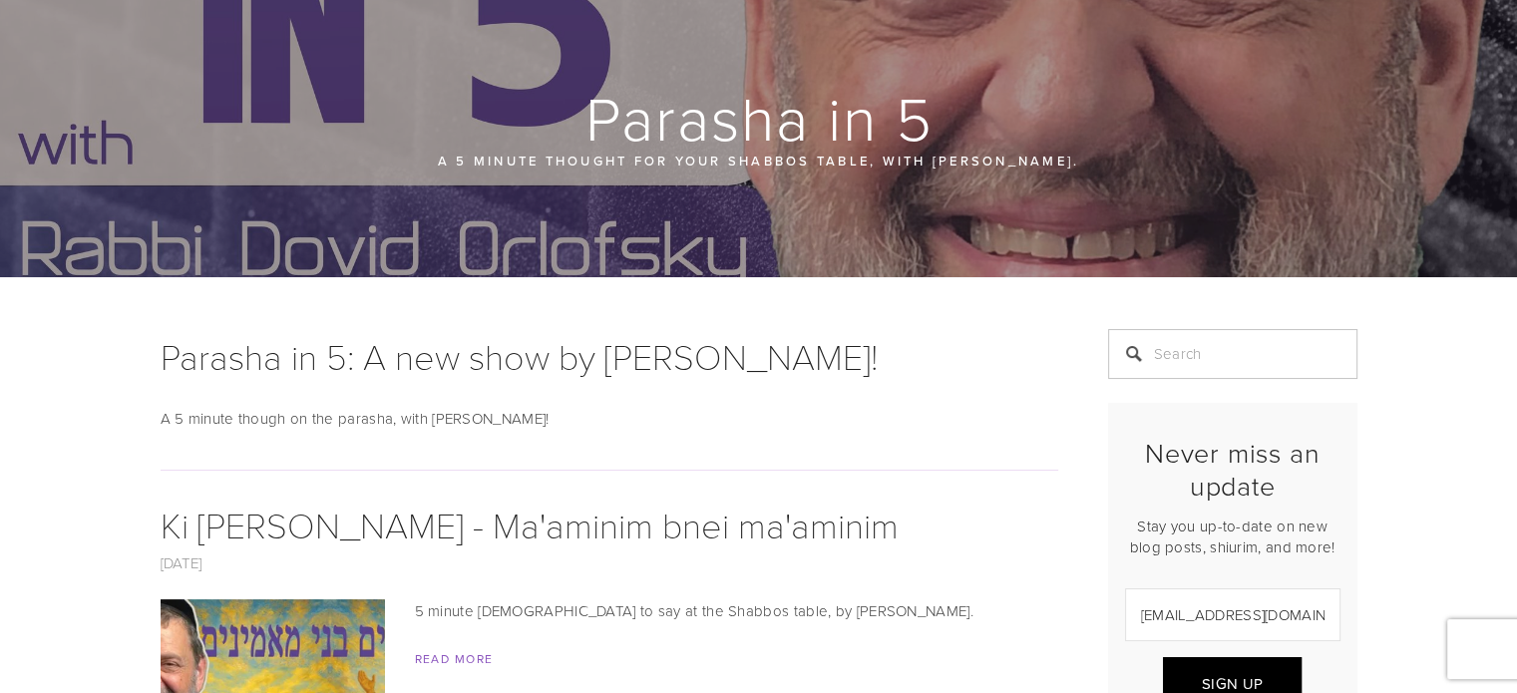 This screenshot has width=1517, height=693. What do you see at coordinates (1233, 615) in the screenshot?
I see `input: Email Address` at bounding box center [1233, 615].